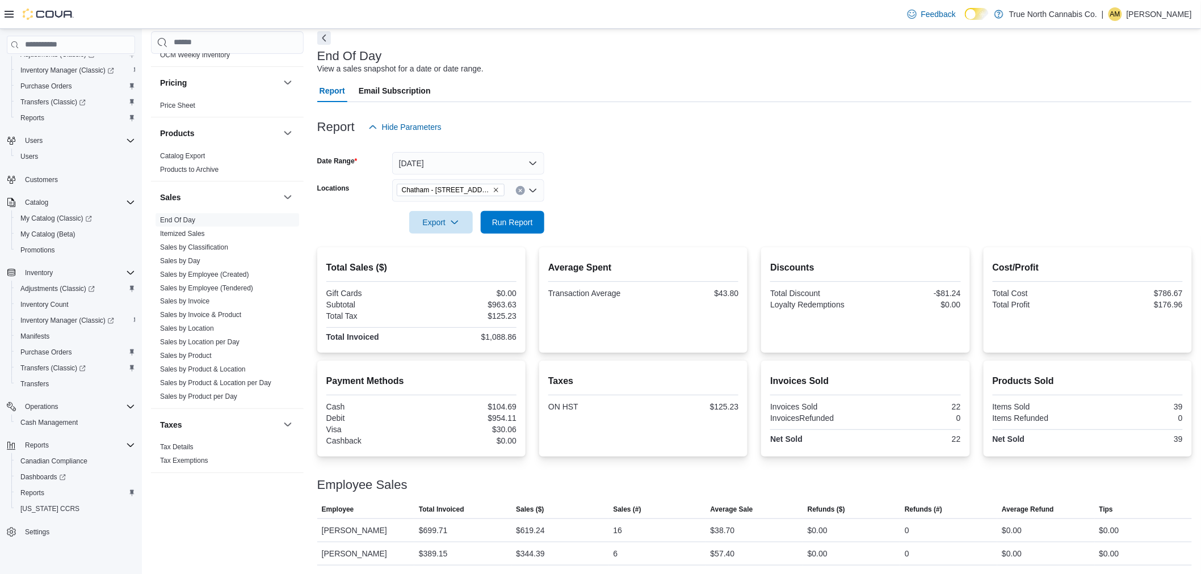 Image resolution: width=1201 pixels, height=574 pixels. What do you see at coordinates (1011, 531) in the screenshot?
I see `div: $0.00` at bounding box center [1011, 531].